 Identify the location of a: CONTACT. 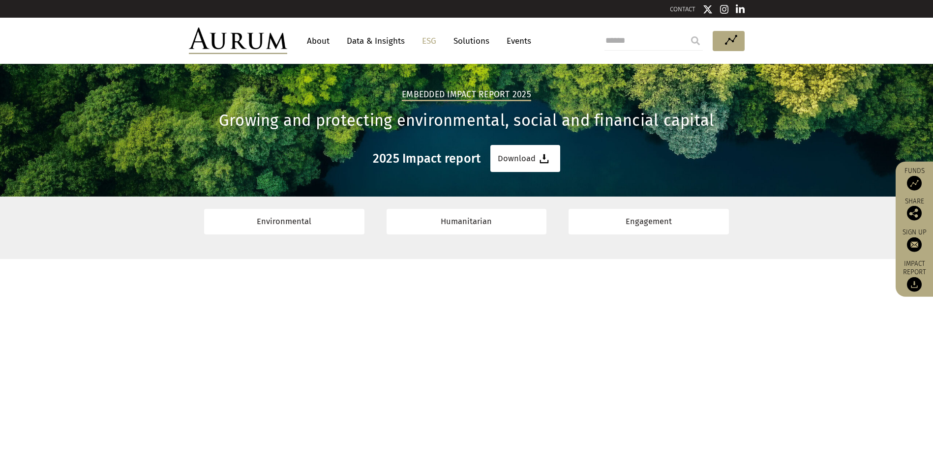
(683, 9).